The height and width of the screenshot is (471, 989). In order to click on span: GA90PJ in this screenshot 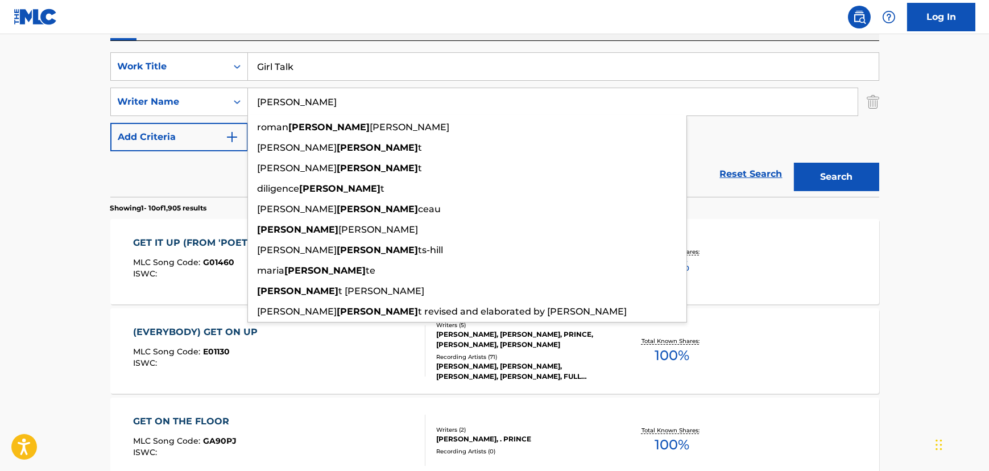, I will do `click(220, 441)`.